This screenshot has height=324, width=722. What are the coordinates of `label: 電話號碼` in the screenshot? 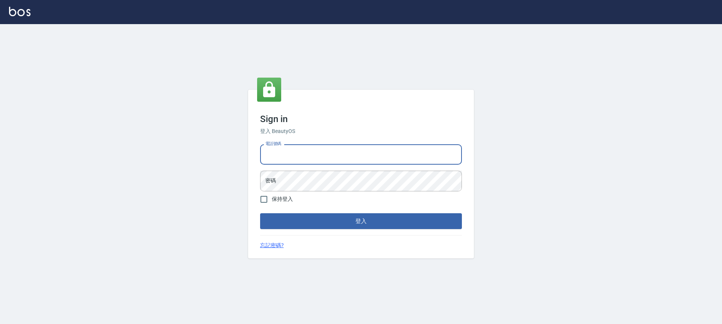 It's located at (273, 143).